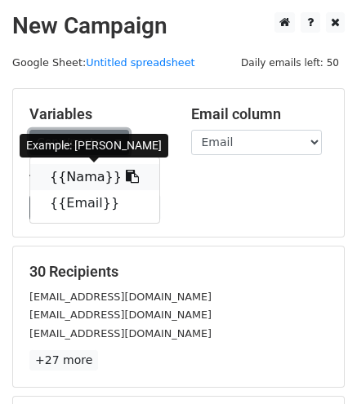  Describe the element at coordinates (104, 62) in the screenshot. I see `small: Google Sheet:` at that location.